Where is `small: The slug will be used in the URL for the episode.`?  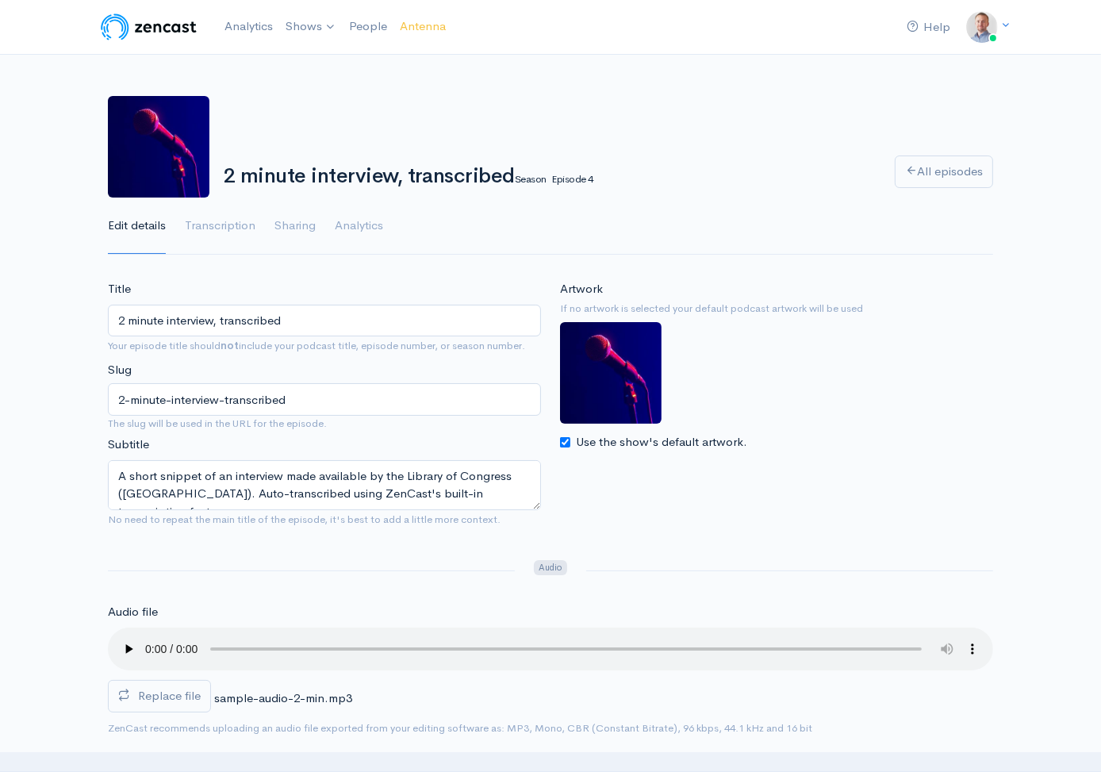 small: The slug will be used in the URL for the episode. is located at coordinates (324, 423).